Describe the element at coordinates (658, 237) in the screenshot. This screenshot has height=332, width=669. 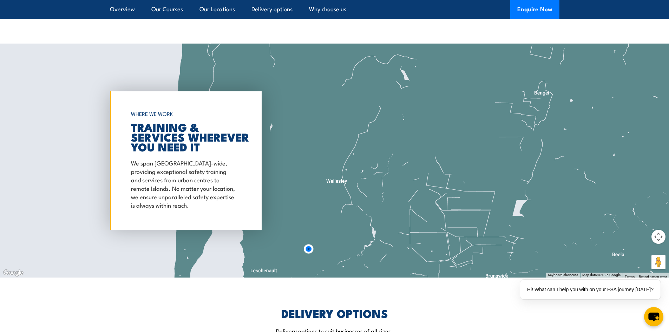
I see `button: Map camera controls` at that location.